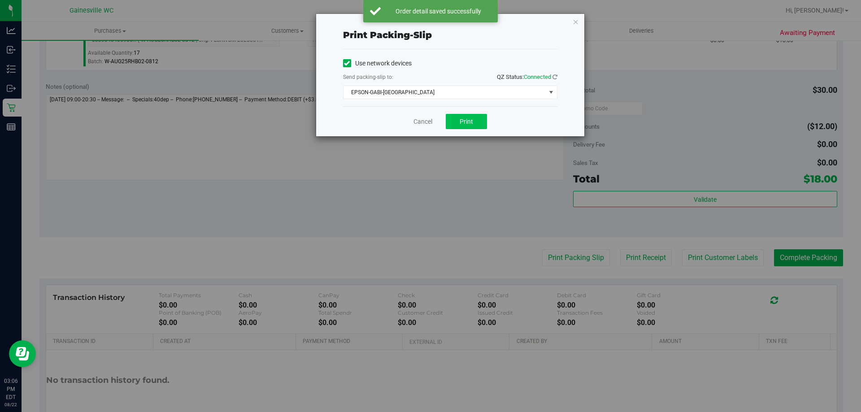  What do you see at coordinates (377, 63) in the screenshot?
I see `label: Use network devices` at bounding box center [377, 63].